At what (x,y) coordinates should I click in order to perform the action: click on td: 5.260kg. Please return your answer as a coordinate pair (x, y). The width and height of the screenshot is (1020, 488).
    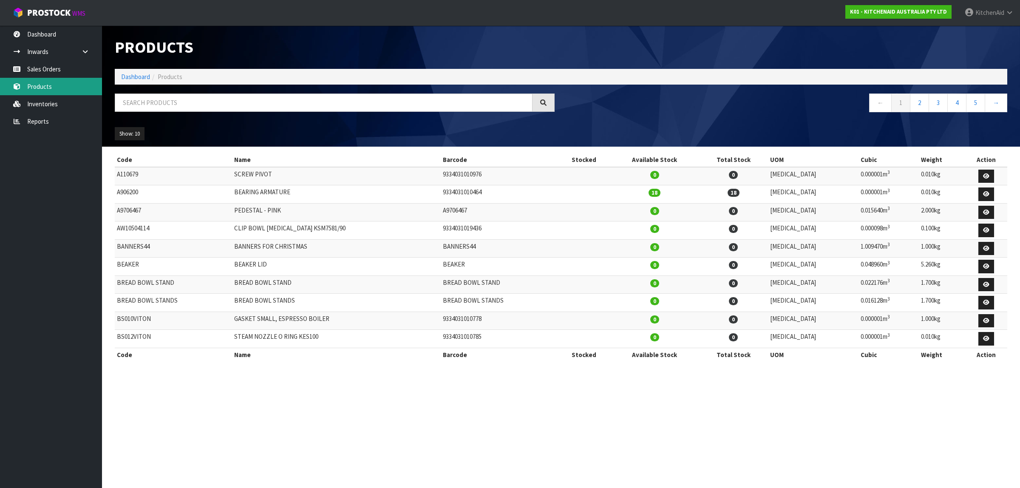
    Looking at the image, I should click on (942, 266).